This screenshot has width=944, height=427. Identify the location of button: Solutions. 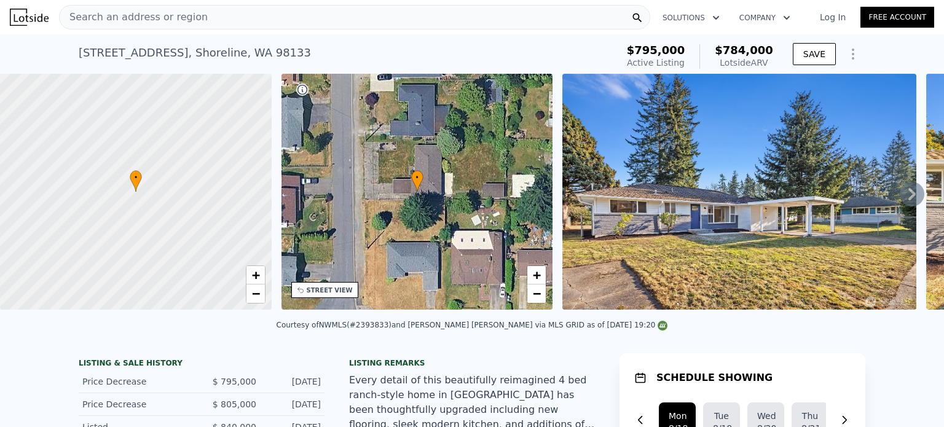
(691, 18).